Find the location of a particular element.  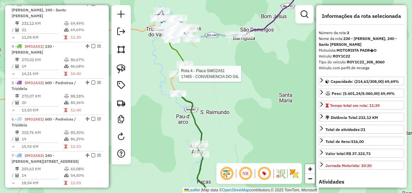

div: Veículo: is located at coordinates (362, 56).